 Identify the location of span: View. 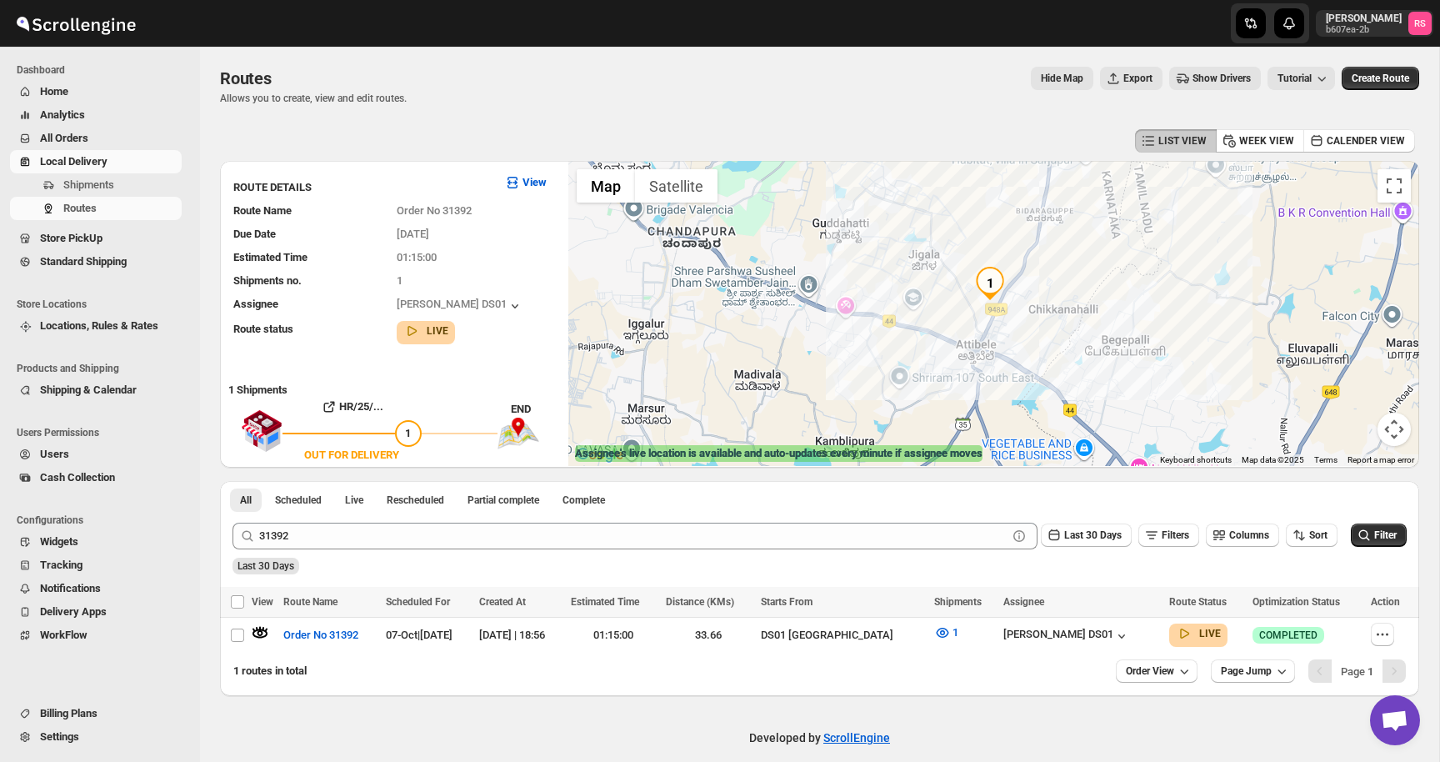
(263, 602).